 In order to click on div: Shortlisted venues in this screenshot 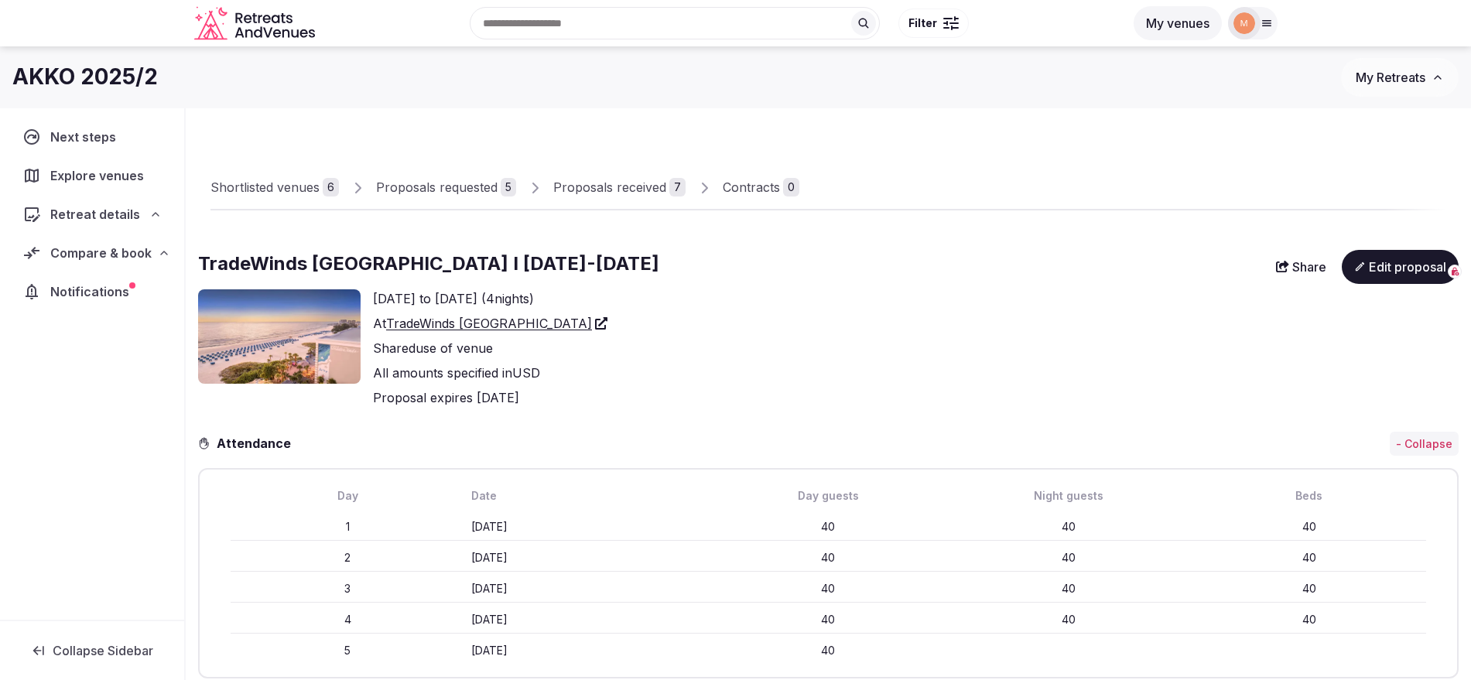, I will do `click(265, 187)`.